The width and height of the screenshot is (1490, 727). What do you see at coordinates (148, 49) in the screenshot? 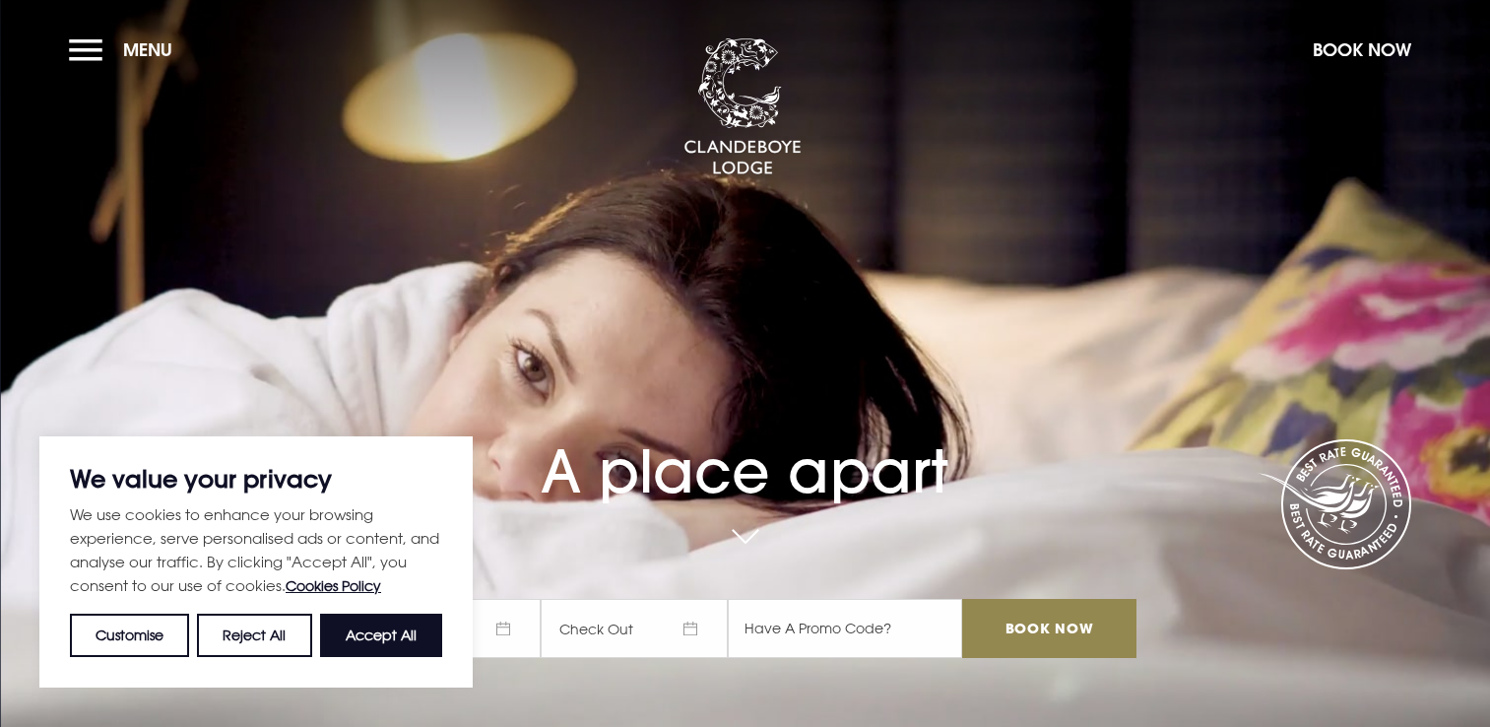
I see `span: Menu` at bounding box center [148, 49].